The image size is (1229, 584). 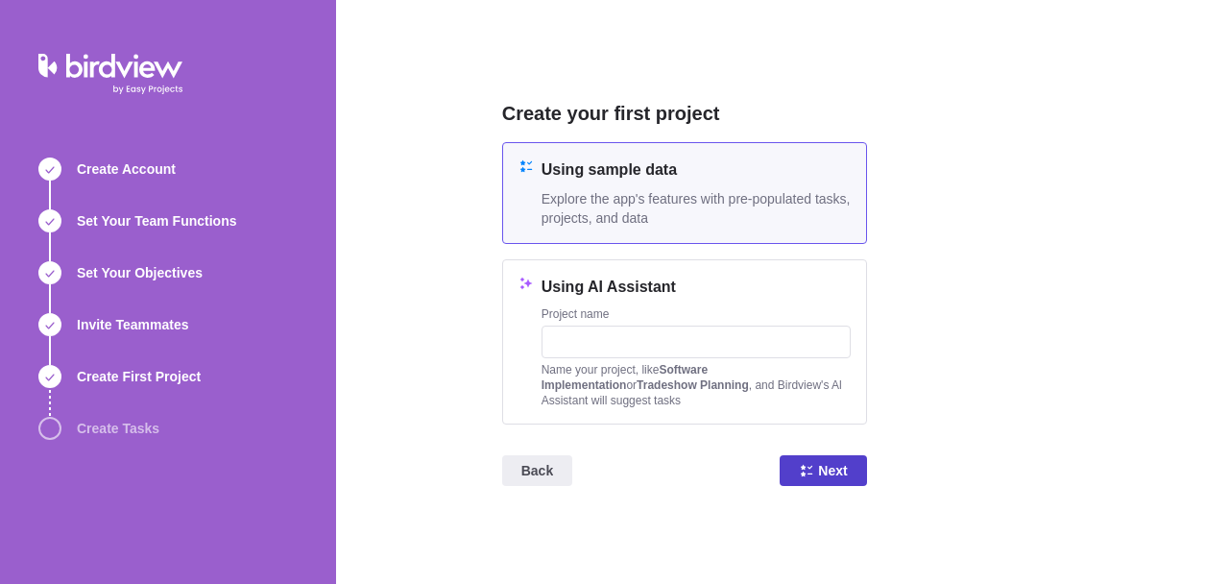 I want to click on h4: Using AI Assistant, so click(x=696, y=287).